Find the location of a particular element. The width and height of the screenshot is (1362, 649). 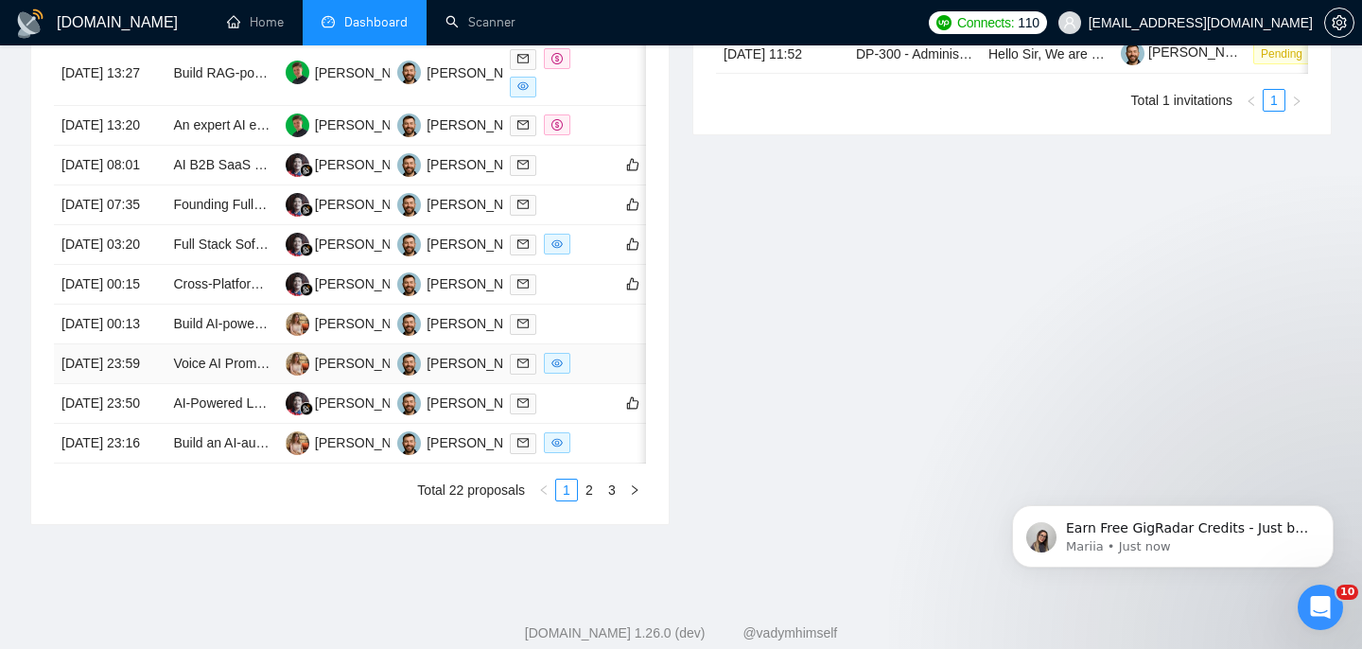

a: Voice AI Prompt Engineering is located at coordinates (257, 363).